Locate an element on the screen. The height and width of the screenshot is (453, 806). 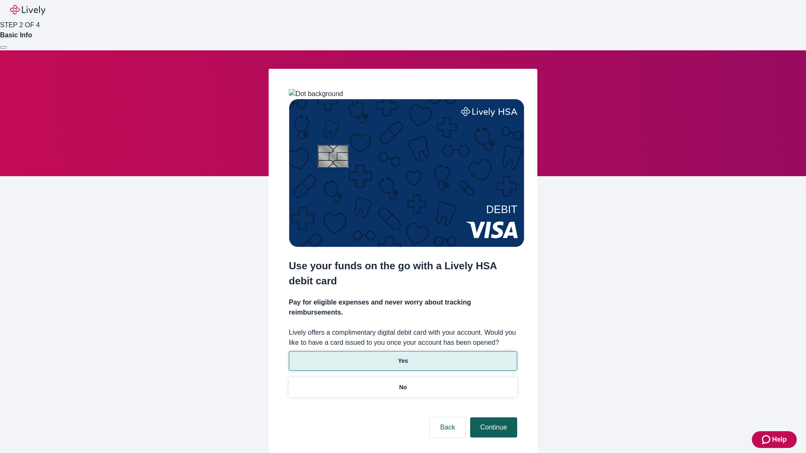
img: Debit card is located at coordinates (406, 173).